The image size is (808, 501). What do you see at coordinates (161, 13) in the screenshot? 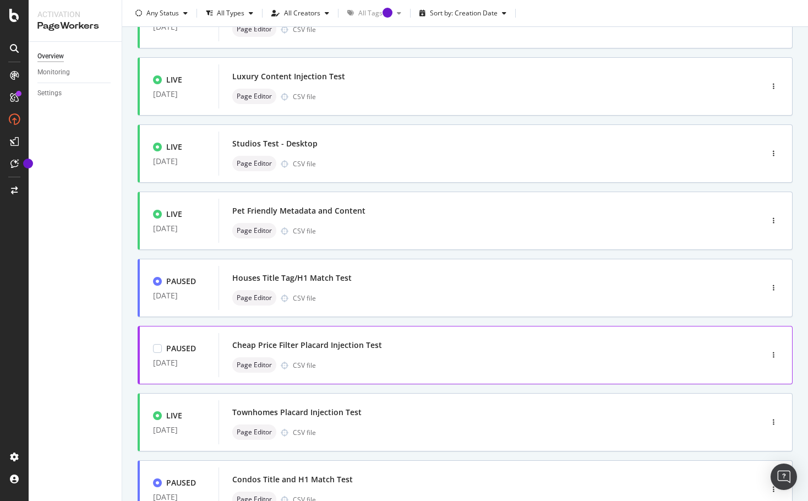
I see `button: Any Status` at bounding box center [161, 13].